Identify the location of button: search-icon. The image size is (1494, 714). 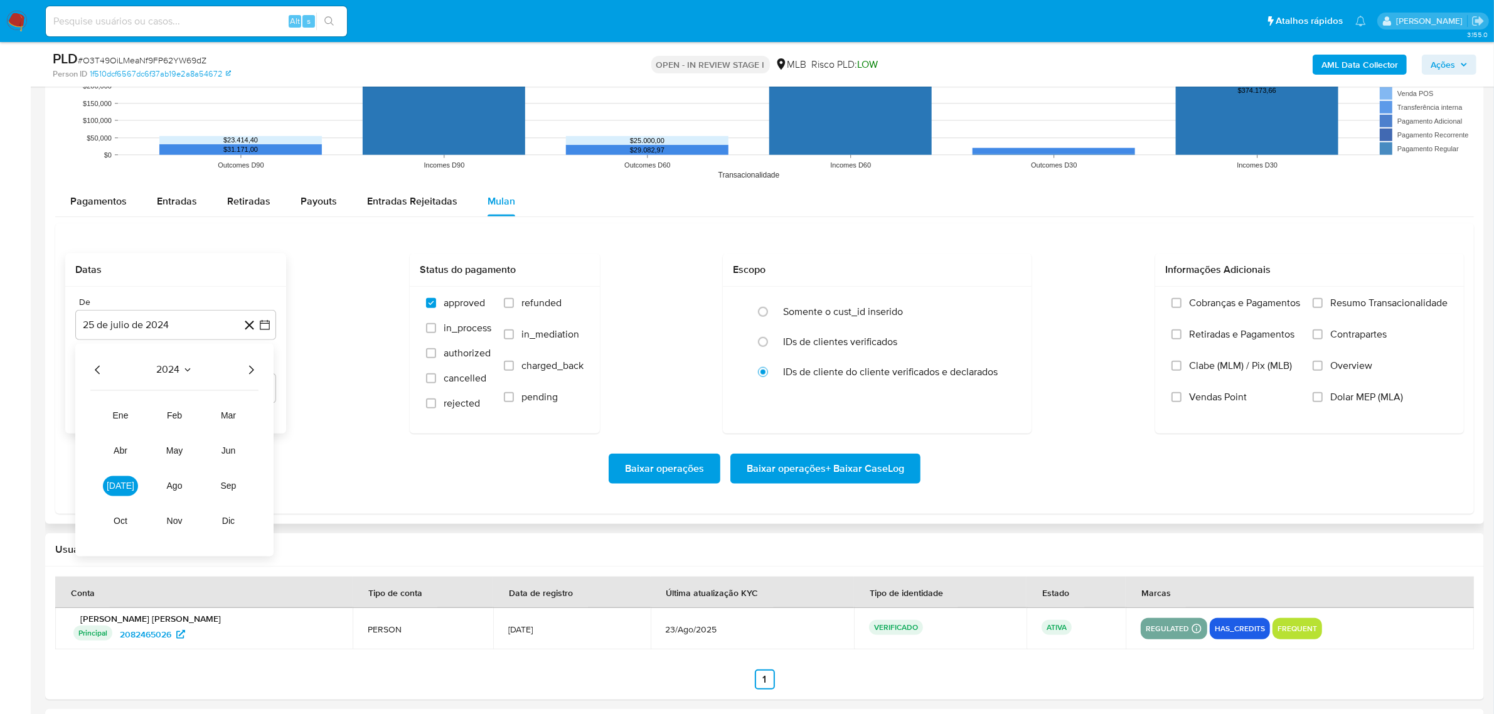
(329, 21).